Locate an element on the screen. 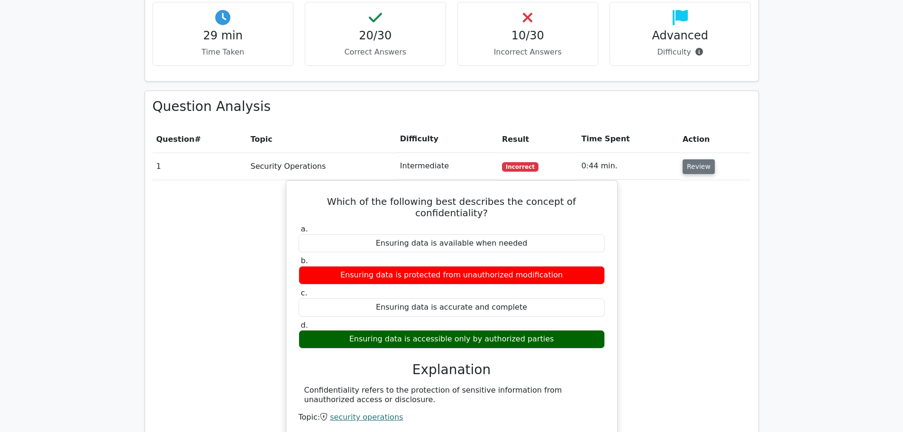 Image resolution: width=903 pixels, height=432 pixels. h4: Advanced is located at coordinates (680, 36).